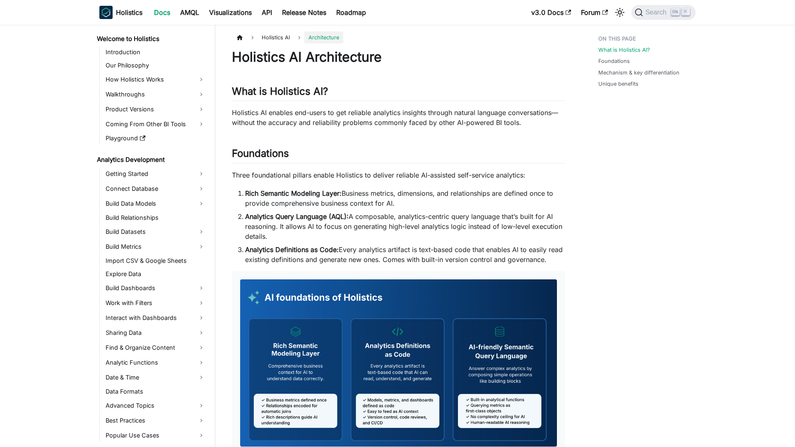 The image size is (795, 447). What do you see at coordinates (398, 155) in the screenshot?
I see `h2: Foundations` at bounding box center [398, 155].